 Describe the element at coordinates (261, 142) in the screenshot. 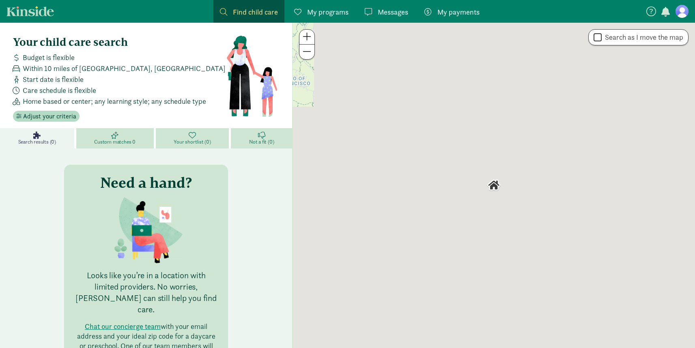

I see `span: Not a fit (0)` at that location.